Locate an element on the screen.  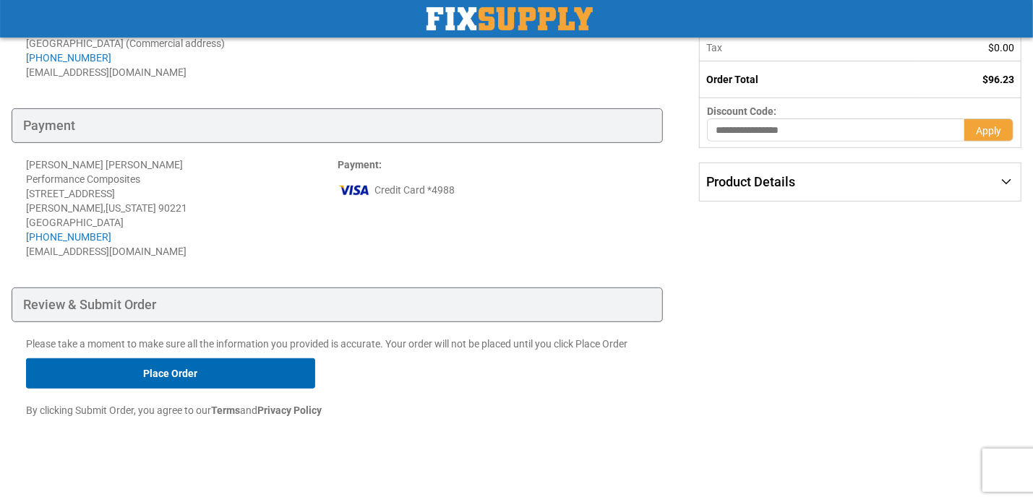
span: $96.23 is located at coordinates (998, 80).